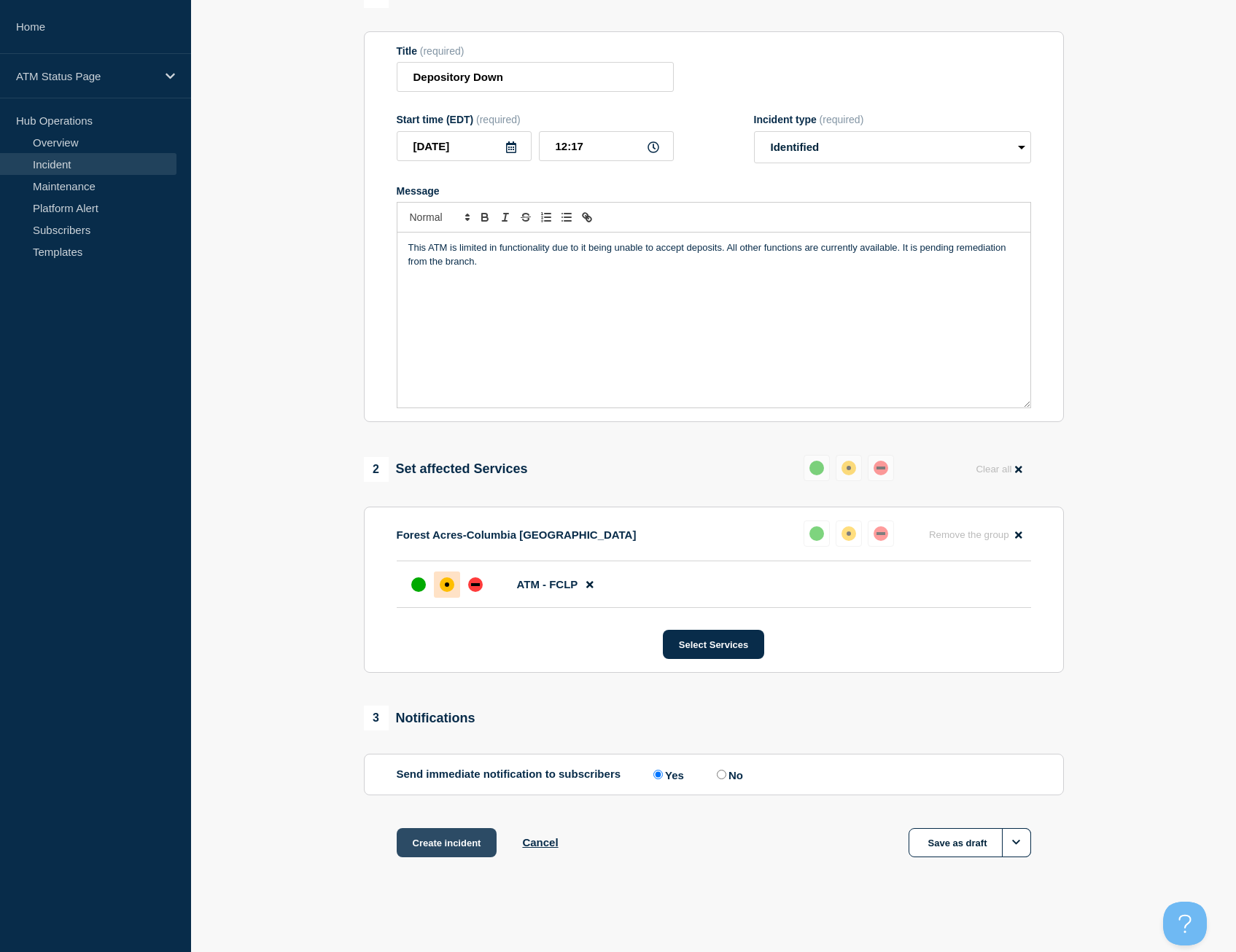 This screenshot has width=1236, height=952. What do you see at coordinates (86, 76) in the screenshot?
I see `p: ATM Status Page` at bounding box center [86, 76].